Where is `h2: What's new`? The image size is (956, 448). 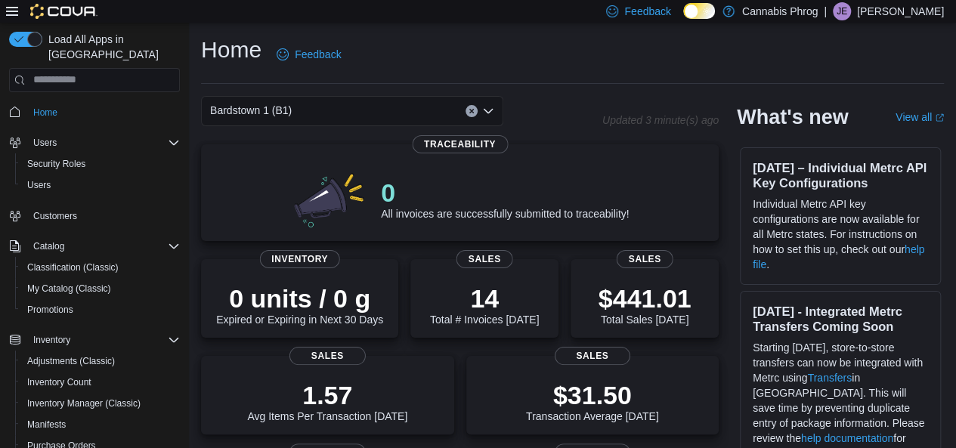
h2: What's new is located at coordinates (792, 117).